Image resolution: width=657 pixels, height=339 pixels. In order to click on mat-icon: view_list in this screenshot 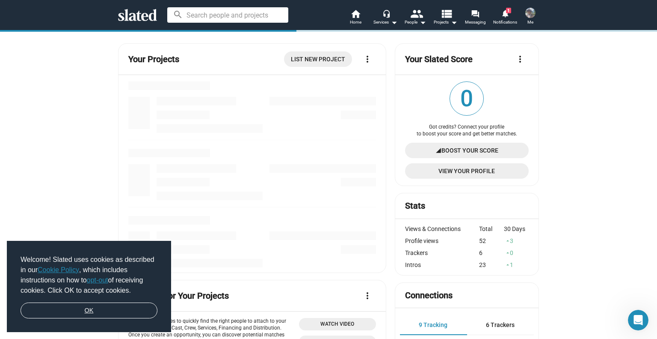, I will do `click(446, 13)`.